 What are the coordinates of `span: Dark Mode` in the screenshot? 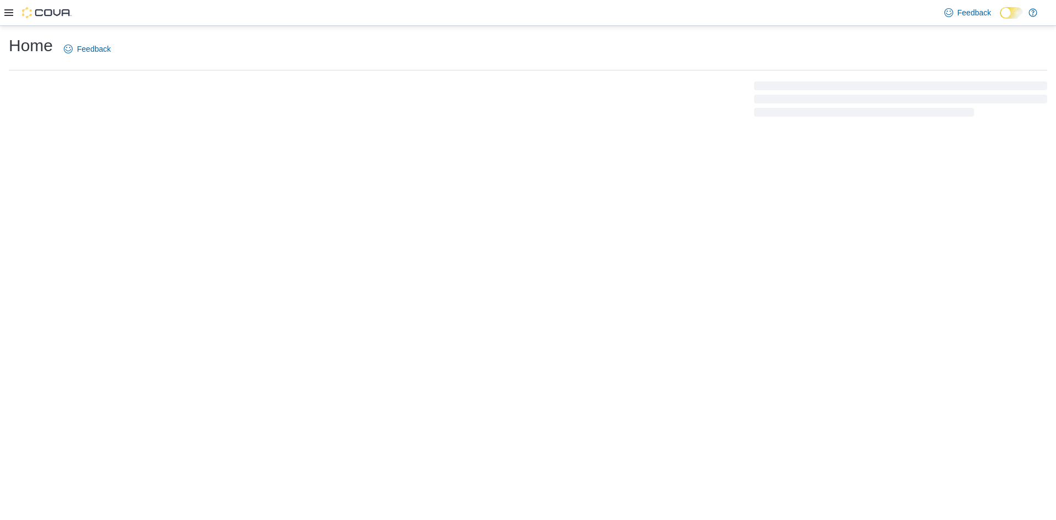 It's located at (1000, 19).